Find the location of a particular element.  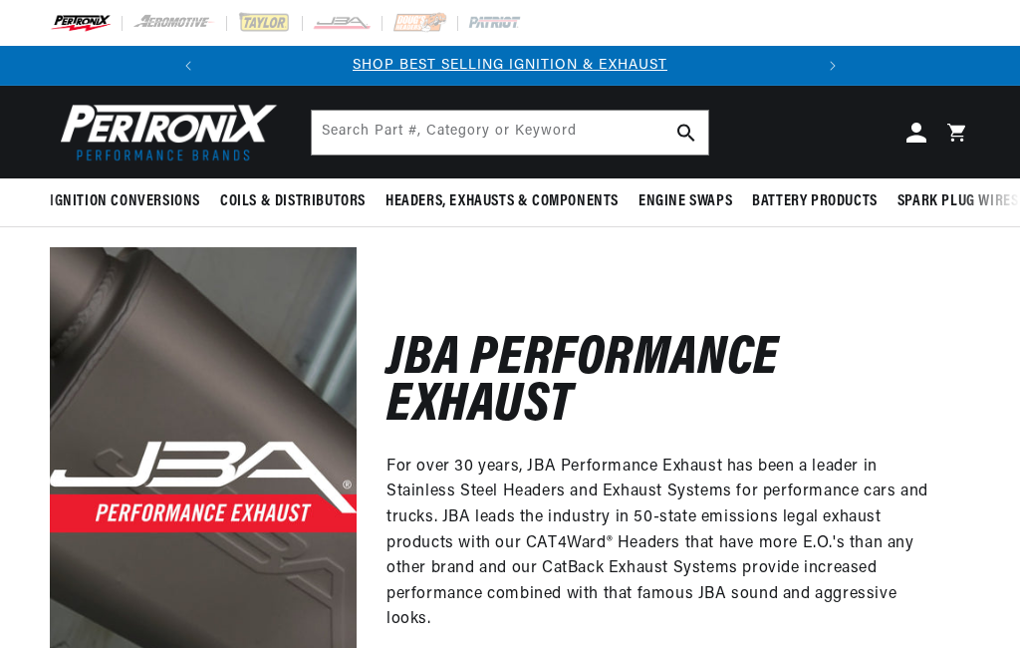

summary: Battery Products is located at coordinates (815, 201).